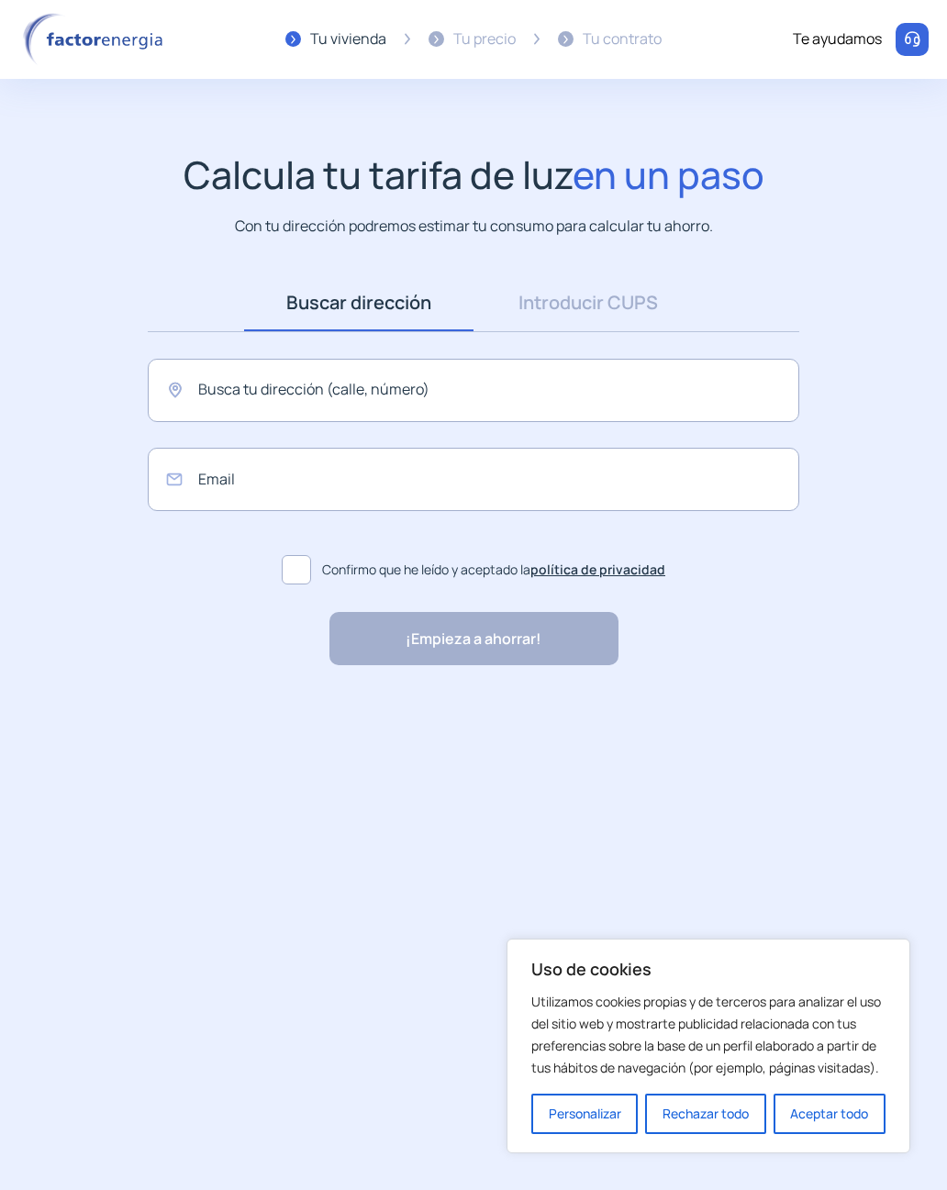  Describe the element at coordinates (622, 39) in the screenshot. I see `div: Tu contrato` at that location.